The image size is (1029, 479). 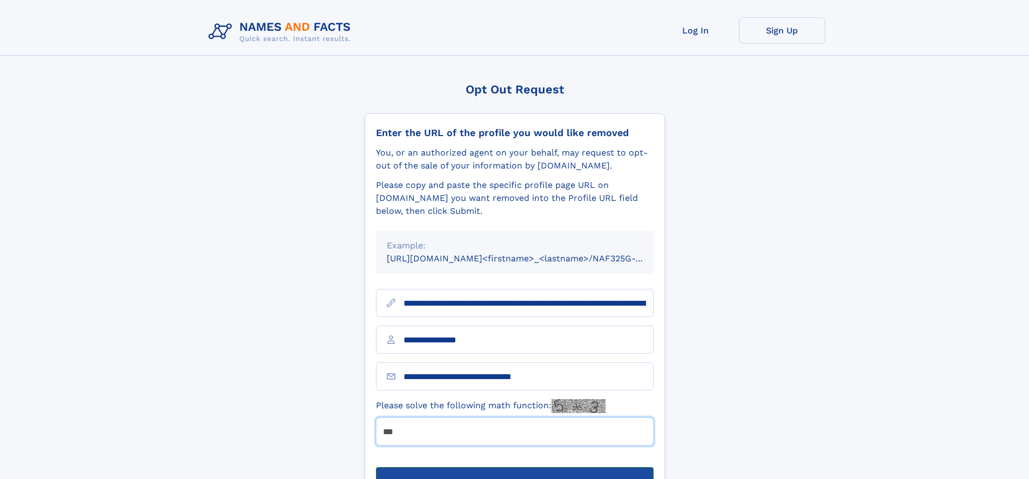 What do you see at coordinates (515, 89) in the screenshot?
I see `div: Opt Out Request` at bounding box center [515, 89].